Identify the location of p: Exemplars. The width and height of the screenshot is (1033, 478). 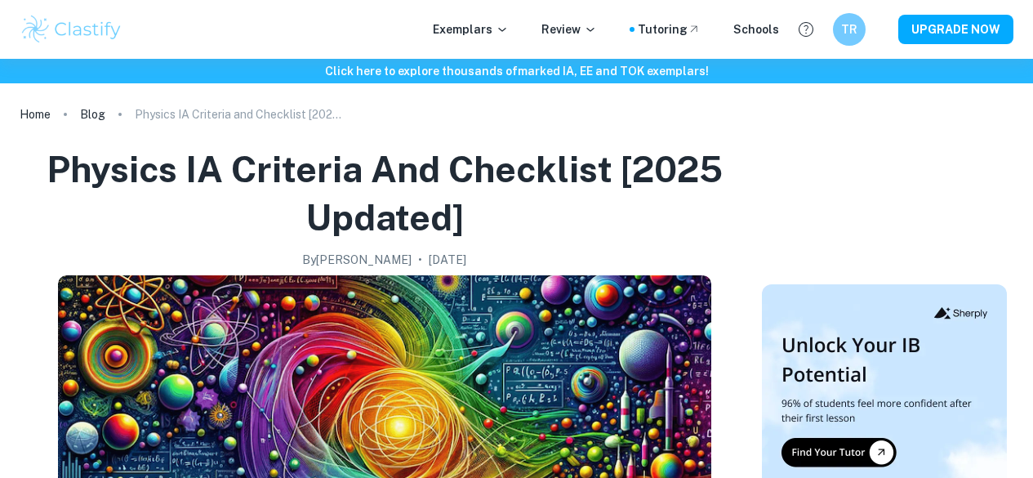
(470, 29).